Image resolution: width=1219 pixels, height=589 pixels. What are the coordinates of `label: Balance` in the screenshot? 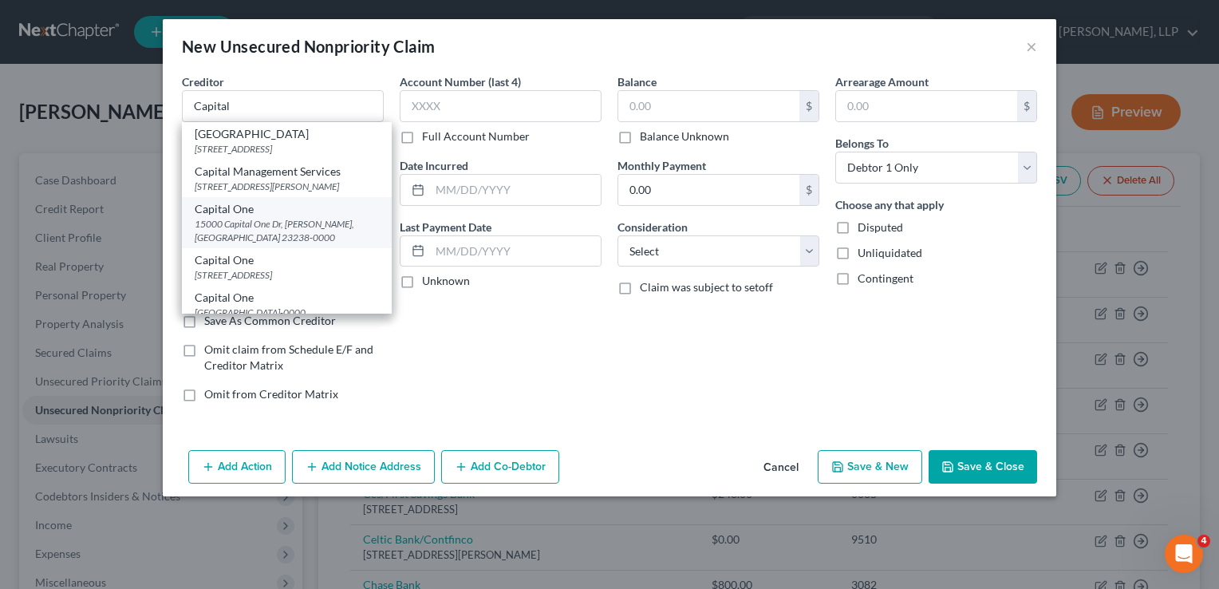 It's located at (637, 81).